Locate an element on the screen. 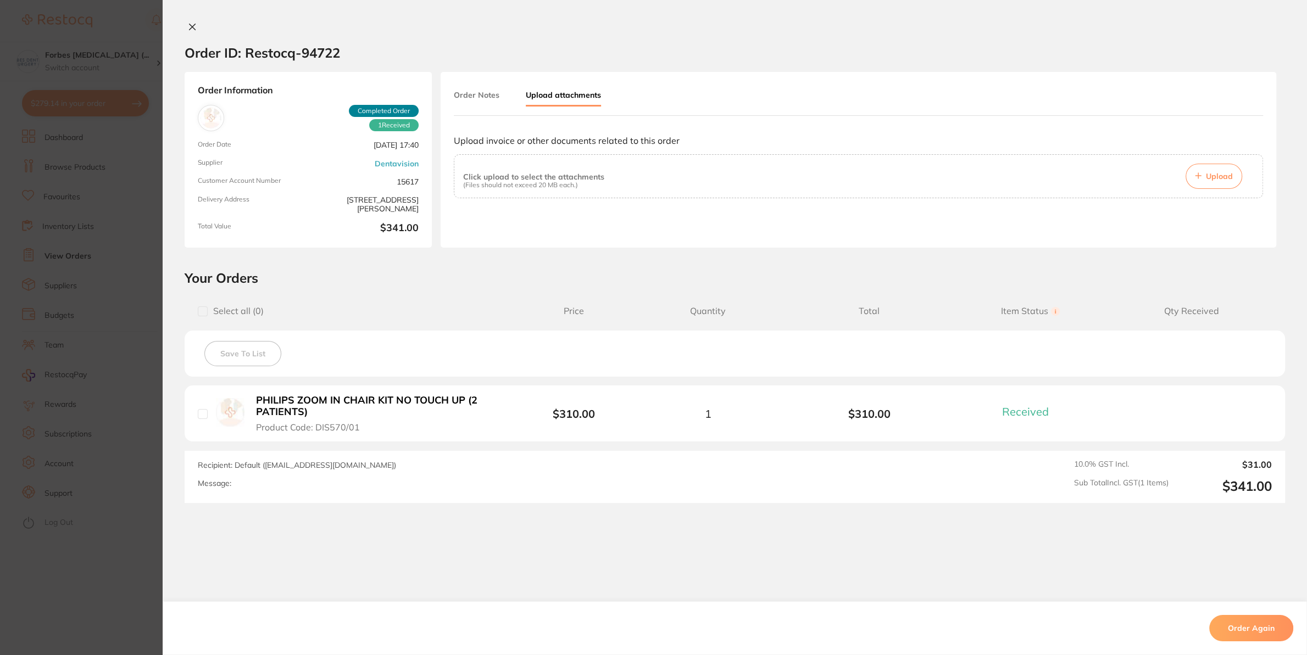 This screenshot has height=655, width=1307. button: Order Again is located at coordinates (1251, 629).